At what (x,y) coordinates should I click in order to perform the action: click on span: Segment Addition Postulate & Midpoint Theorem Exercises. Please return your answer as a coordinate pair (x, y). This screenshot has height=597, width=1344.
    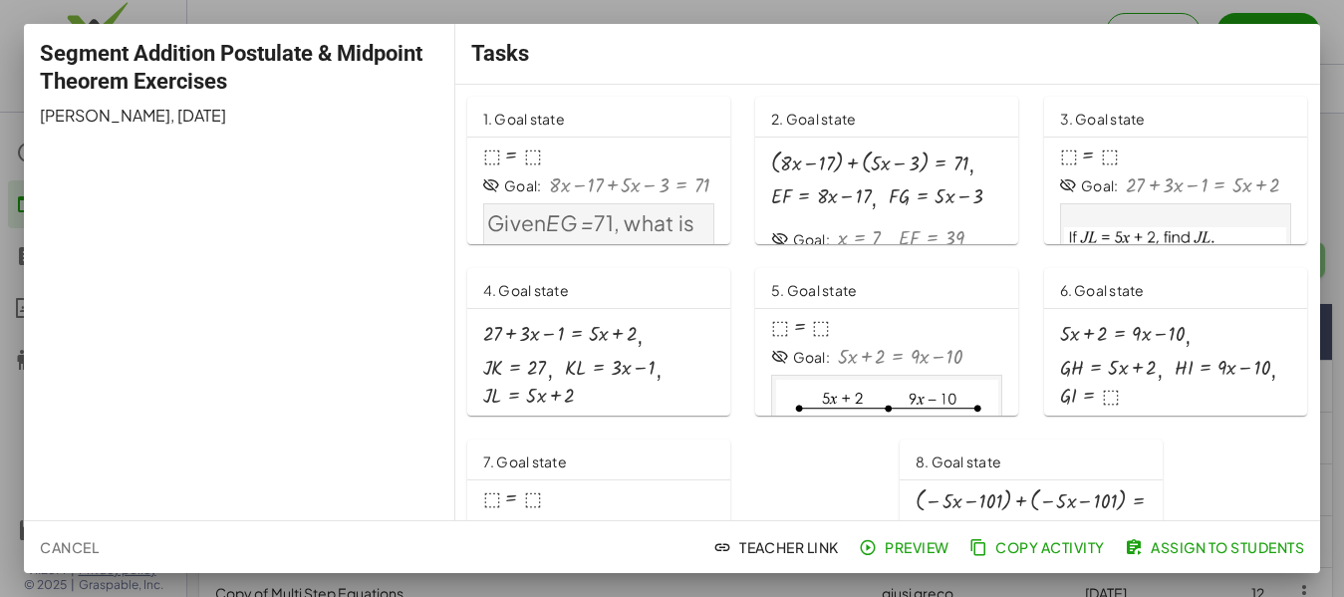
    Looking at the image, I should click on (231, 67).